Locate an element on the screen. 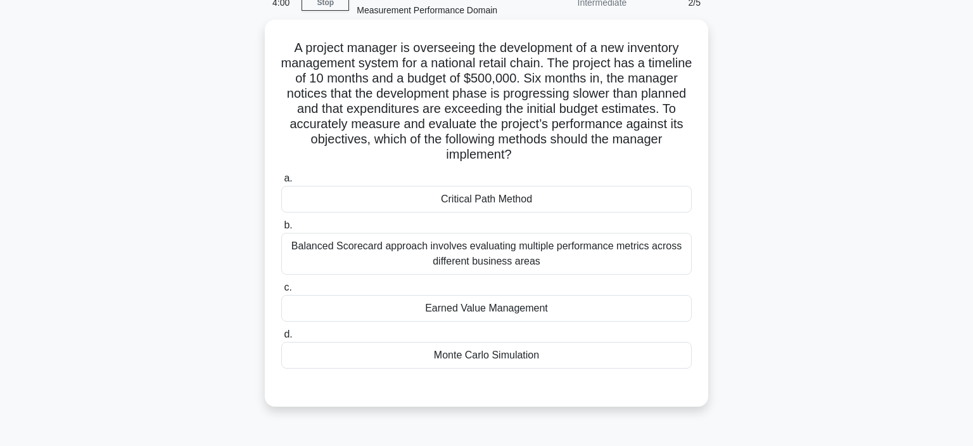 The height and width of the screenshot is (446, 973). span: a. is located at coordinates (288, 177).